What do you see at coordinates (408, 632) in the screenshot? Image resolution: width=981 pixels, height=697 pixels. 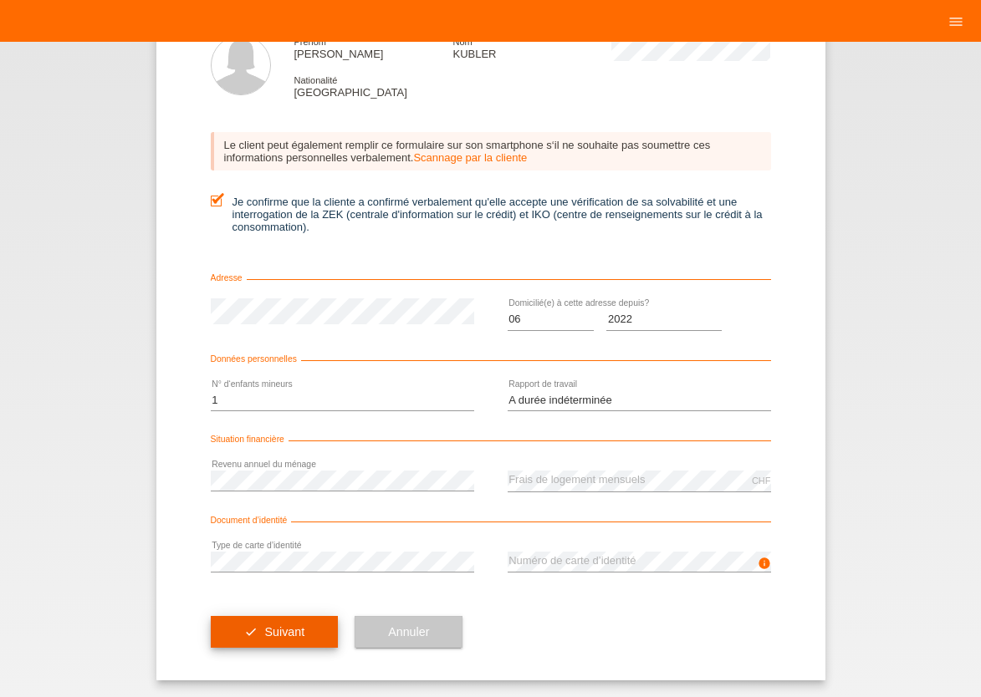 I see `span: Annuler` at bounding box center [408, 632].